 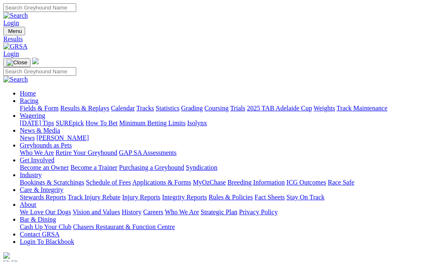 I want to click on a: Cash Up Your Club, so click(x=45, y=227).